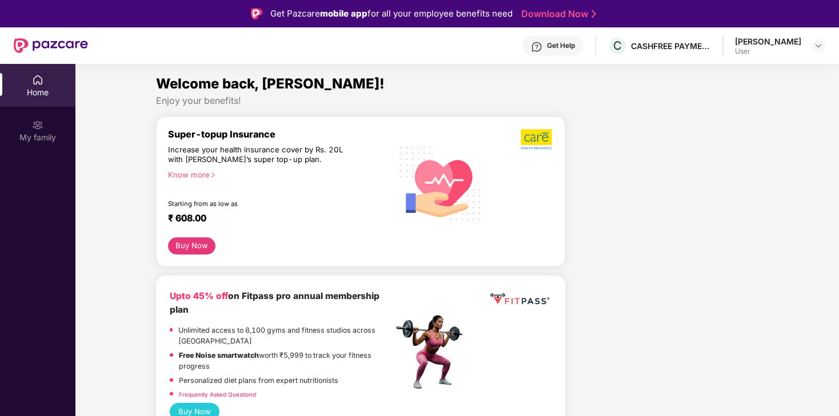 Image resolution: width=839 pixels, height=416 pixels. What do you see at coordinates (391, 14) in the screenshot?
I see `div: Get Pazcare for all your employee benefits need` at bounding box center [391, 14].